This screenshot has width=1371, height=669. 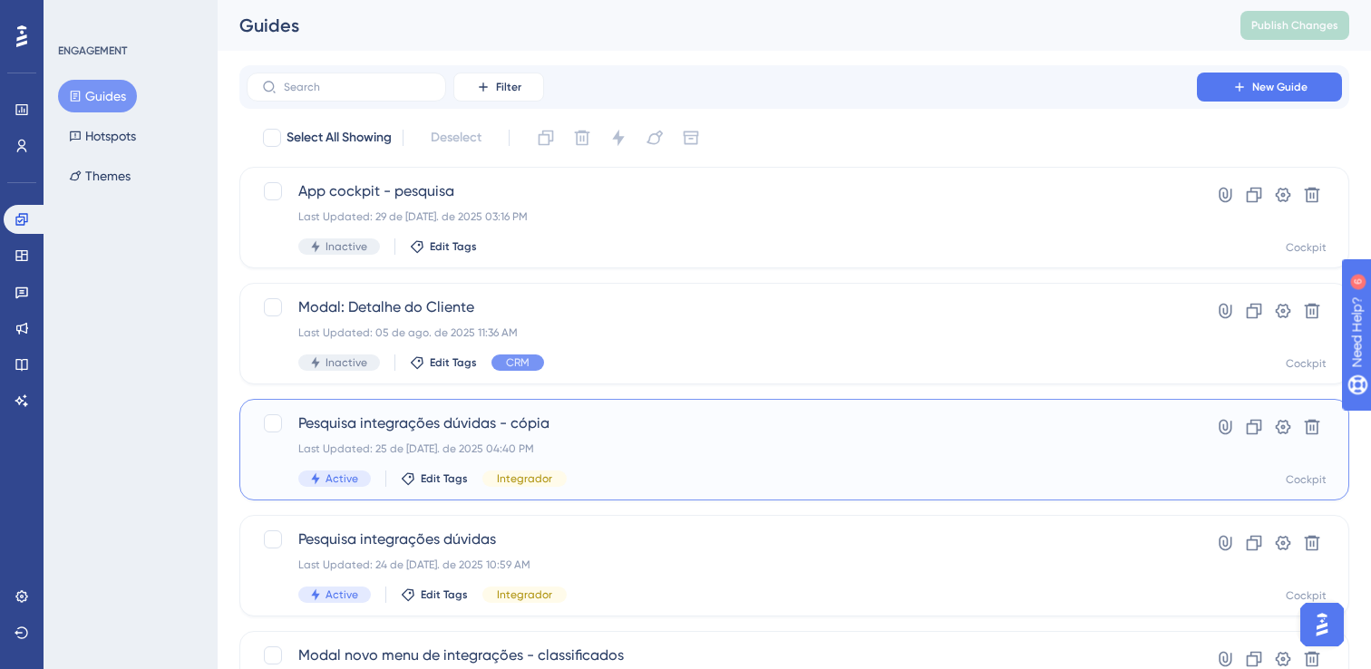 What do you see at coordinates (27, 27) in the screenshot?
I see `button: Open AI Assistant Launcher` at bounding box center [27, 27].